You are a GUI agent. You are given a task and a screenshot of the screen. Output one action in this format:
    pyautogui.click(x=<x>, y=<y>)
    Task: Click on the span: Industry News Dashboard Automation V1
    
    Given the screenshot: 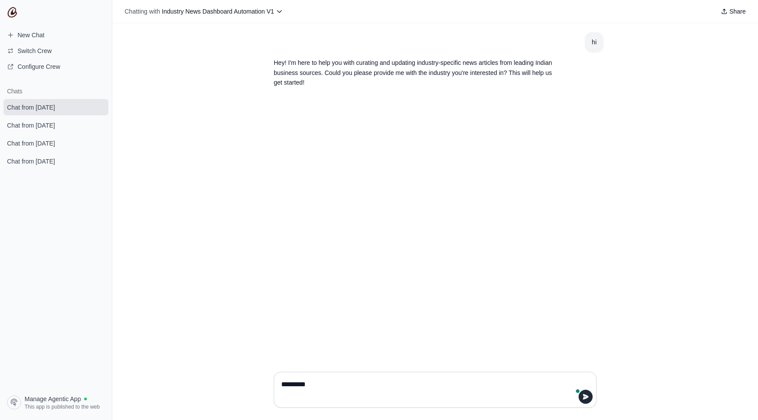 What is the action you would take?
    pyautogui.click(x=218, y=11)
    